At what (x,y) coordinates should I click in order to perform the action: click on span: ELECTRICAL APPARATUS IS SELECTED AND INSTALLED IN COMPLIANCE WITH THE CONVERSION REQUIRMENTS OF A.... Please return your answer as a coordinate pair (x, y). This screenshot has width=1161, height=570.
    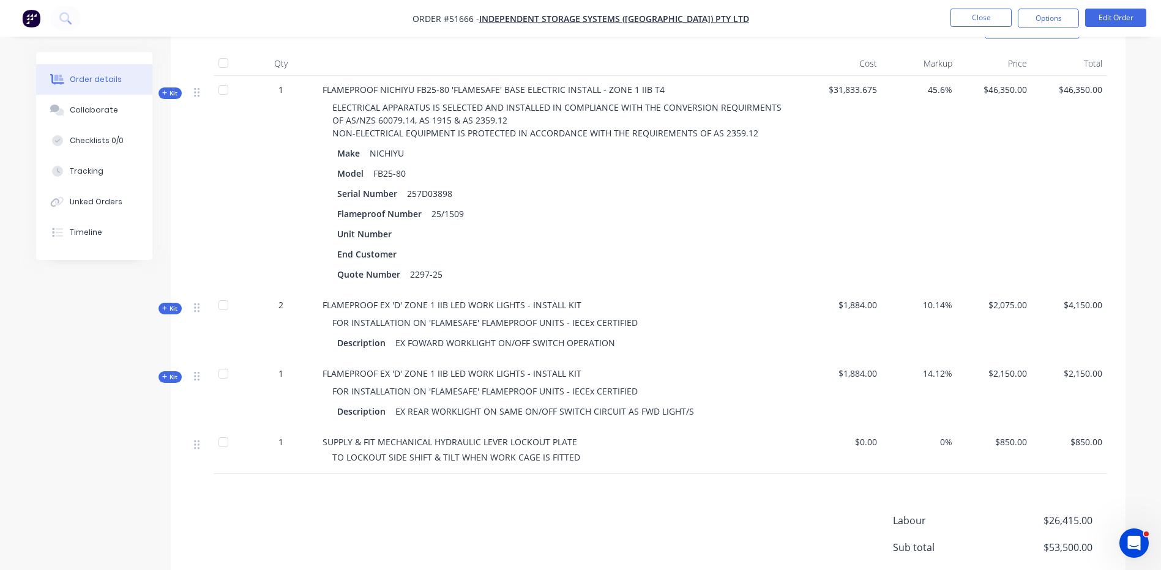
    Looking at the image, I should click on (558, 120).